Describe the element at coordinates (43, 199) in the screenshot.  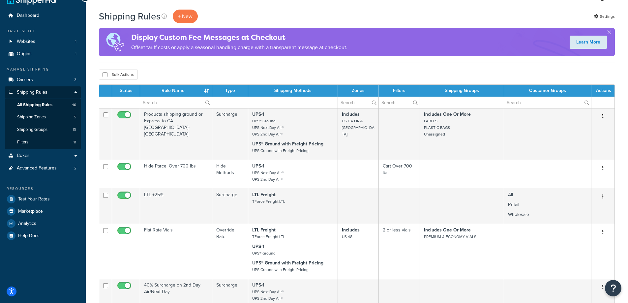
I see `li: Test Your Rates` at that location.